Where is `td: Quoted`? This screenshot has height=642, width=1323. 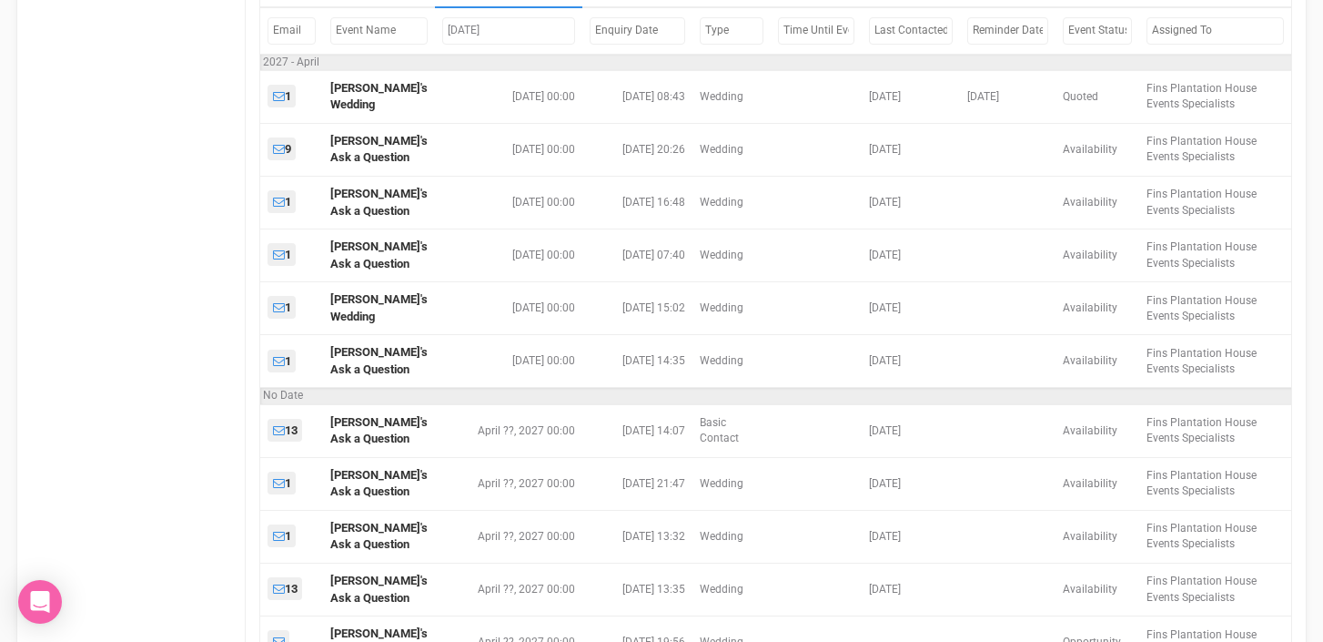 td: Quoted is located at coordinates (1097, 96).